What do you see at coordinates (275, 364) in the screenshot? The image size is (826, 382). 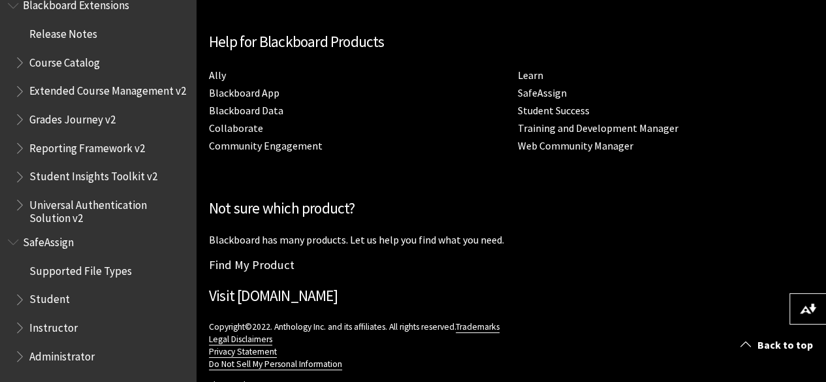 I see `a: Do Not Sell My Personal Information` at bounding box center [275, 364].